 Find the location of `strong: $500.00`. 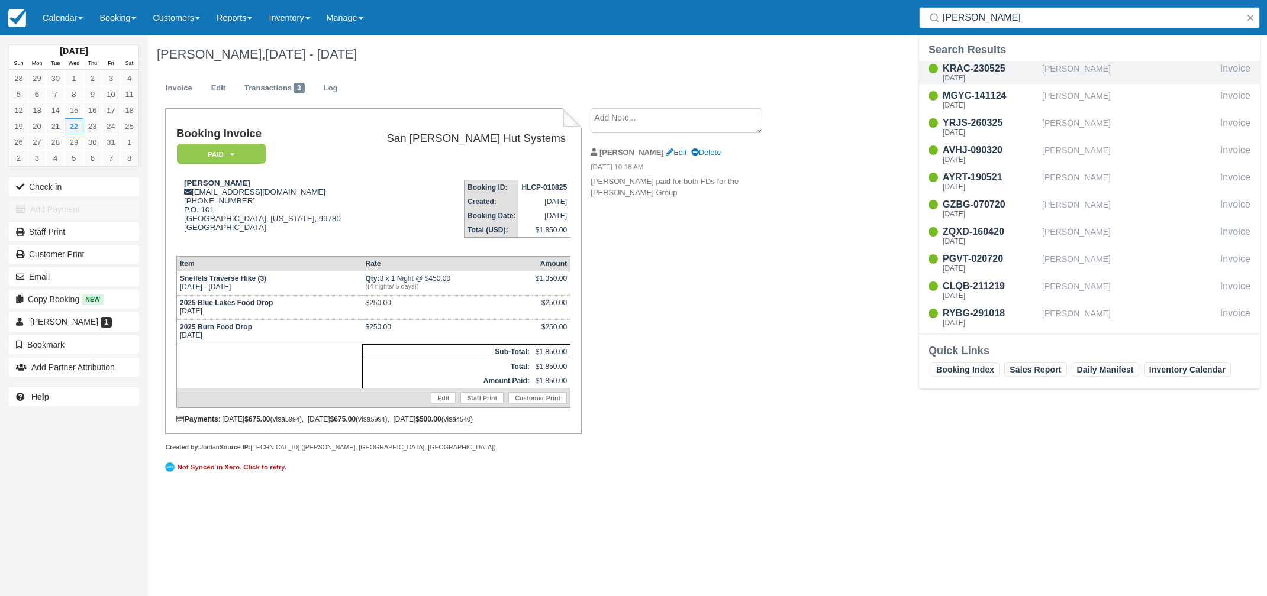

strong: $500.00 is located at coordinates (428, 420).